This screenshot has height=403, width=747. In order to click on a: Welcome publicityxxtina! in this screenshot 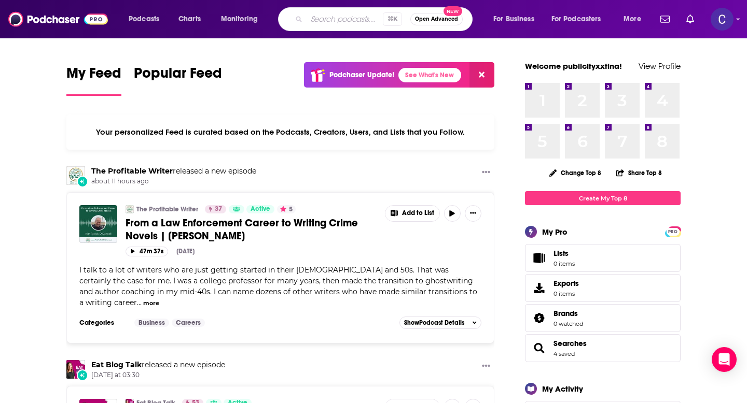, I will do `click(573, 66)`.